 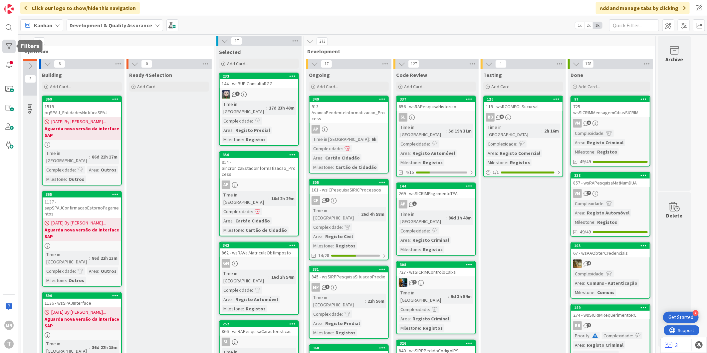 I want to click on div: 305, so click(x=350, y=182).